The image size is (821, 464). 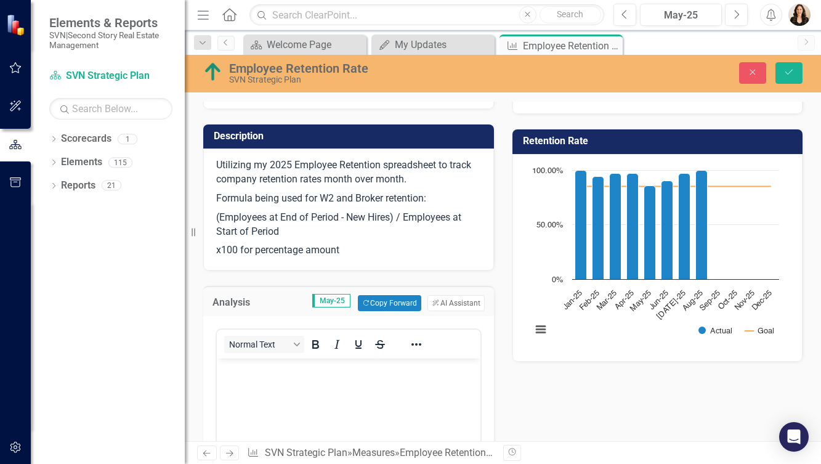 What do you see at coordinates (658, 300) in the screenshot?
I see `text: Jun-25` at bounding box center [658, 300].